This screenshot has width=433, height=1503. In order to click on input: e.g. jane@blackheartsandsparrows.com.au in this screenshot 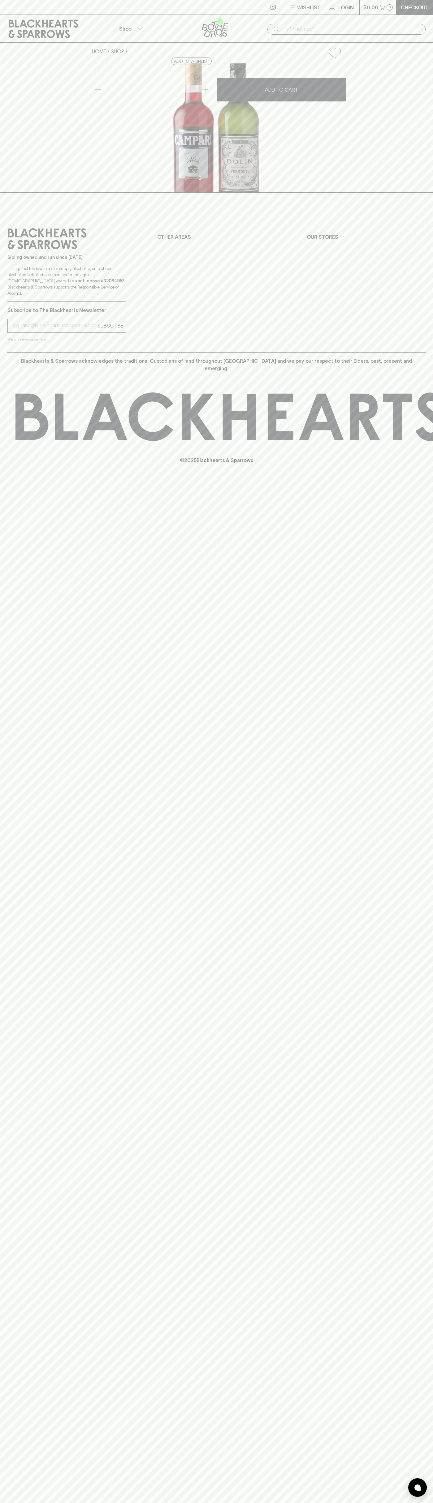, I will do `click(54, 326)`.